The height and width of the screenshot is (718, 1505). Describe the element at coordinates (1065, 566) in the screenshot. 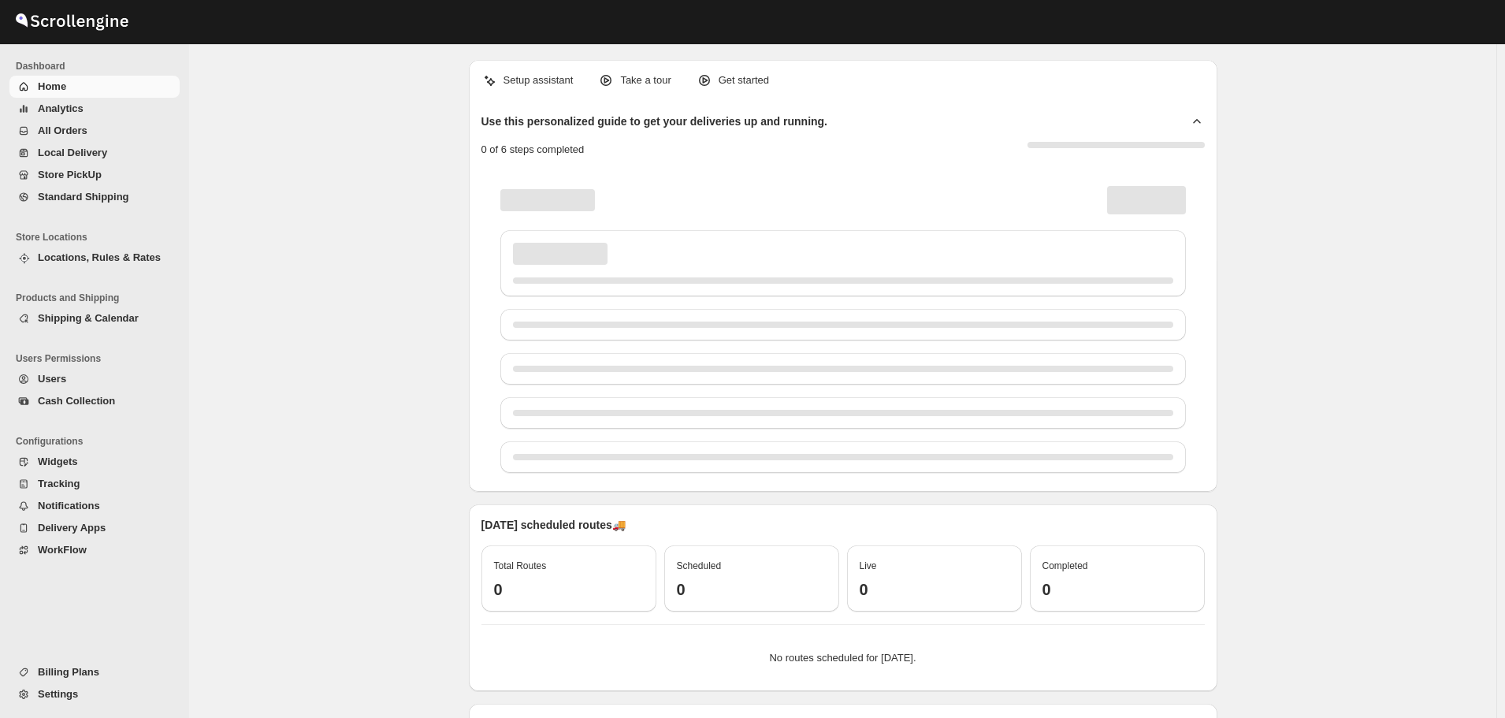

I see `span: Completed` at that location.